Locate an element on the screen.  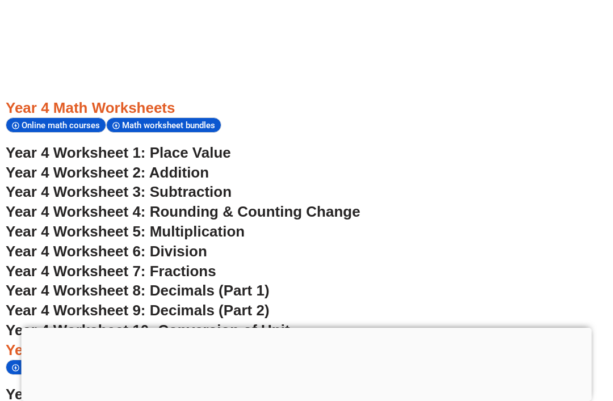
div: Math worksheet bundles is located at coordinates (163, 125).